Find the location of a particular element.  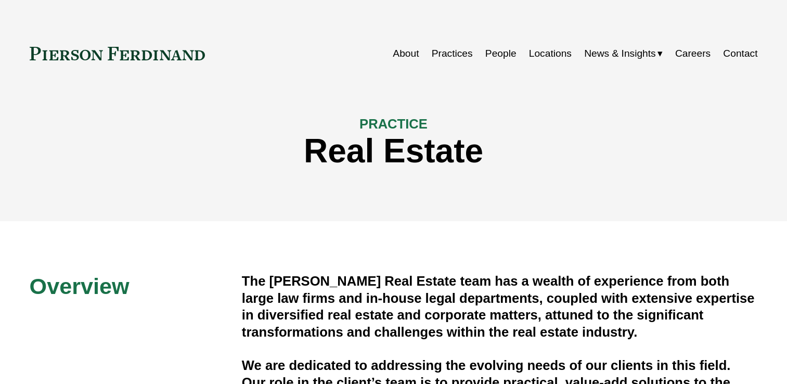

a: About is located at coordinates (406, 54).